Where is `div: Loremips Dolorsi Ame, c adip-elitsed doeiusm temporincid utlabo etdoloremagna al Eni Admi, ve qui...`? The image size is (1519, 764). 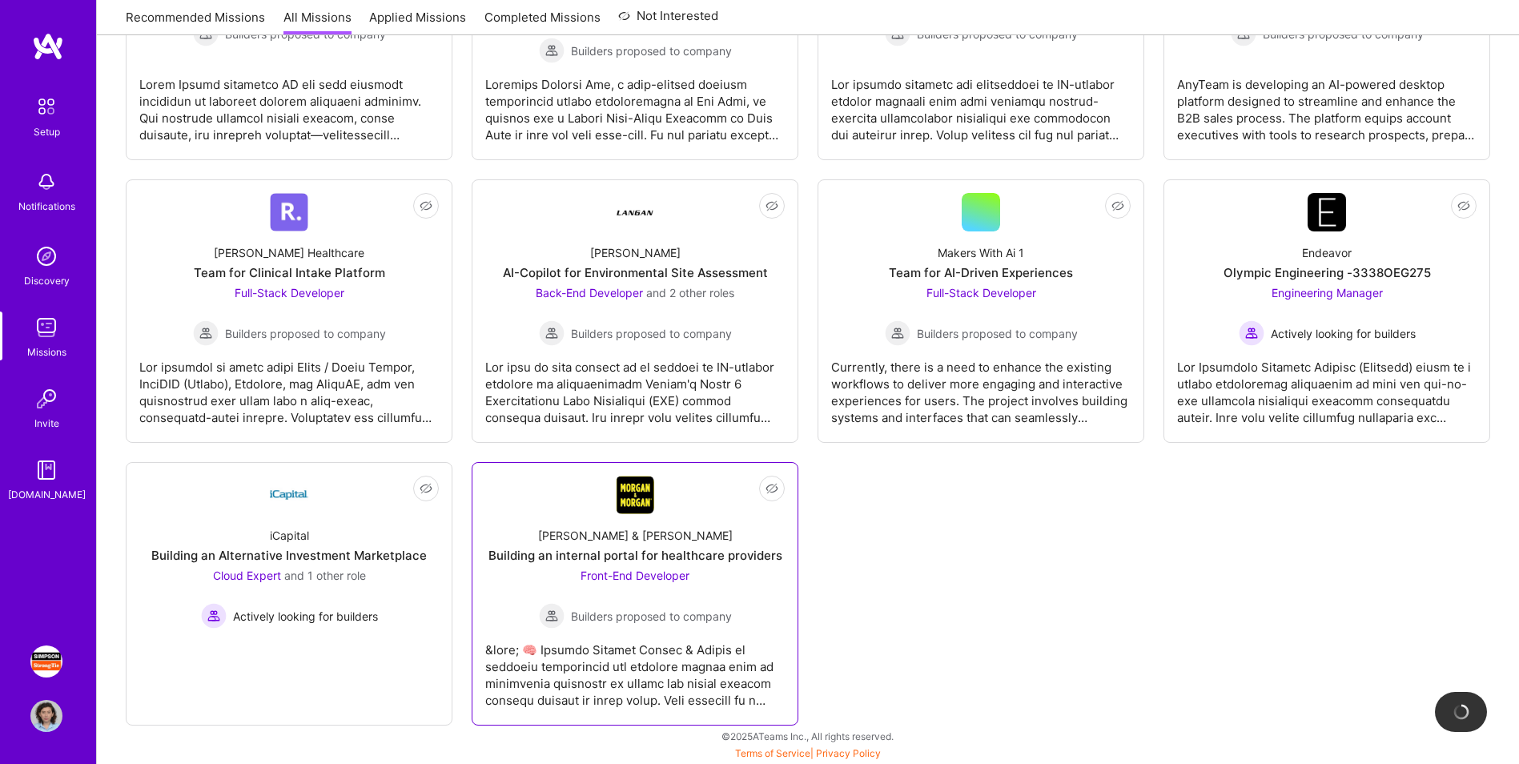
div: Loremips Dolorsi Ame, c adip-elitsed doeiusm temporincid utlabo etdoloremagna al Eni Admi, ve qui... is located at coordinates (635, 103).